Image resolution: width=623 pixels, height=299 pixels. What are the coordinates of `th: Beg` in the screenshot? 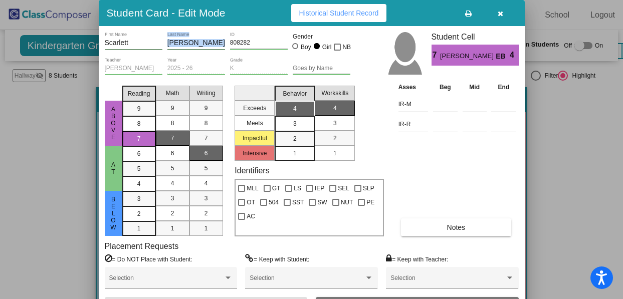 It's located at (445, 87).